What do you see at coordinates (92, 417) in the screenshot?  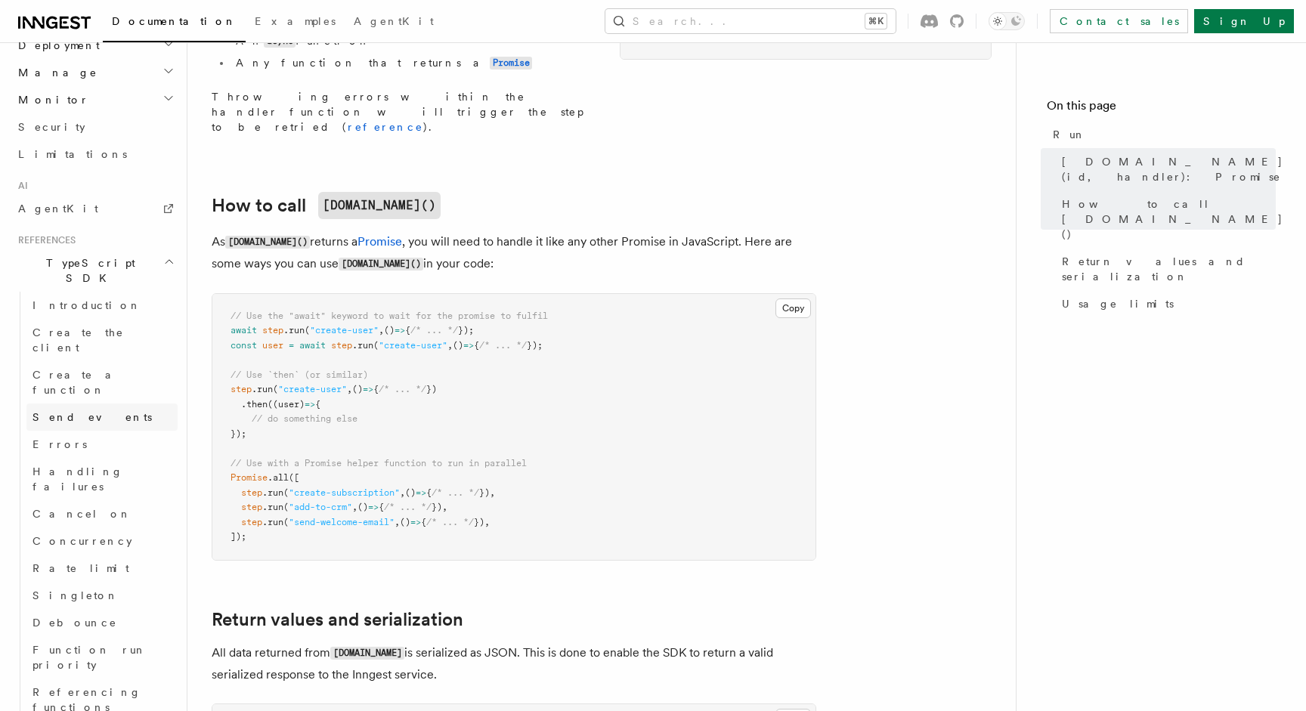 I see `span: Send events` at bounding box center [92, 417].